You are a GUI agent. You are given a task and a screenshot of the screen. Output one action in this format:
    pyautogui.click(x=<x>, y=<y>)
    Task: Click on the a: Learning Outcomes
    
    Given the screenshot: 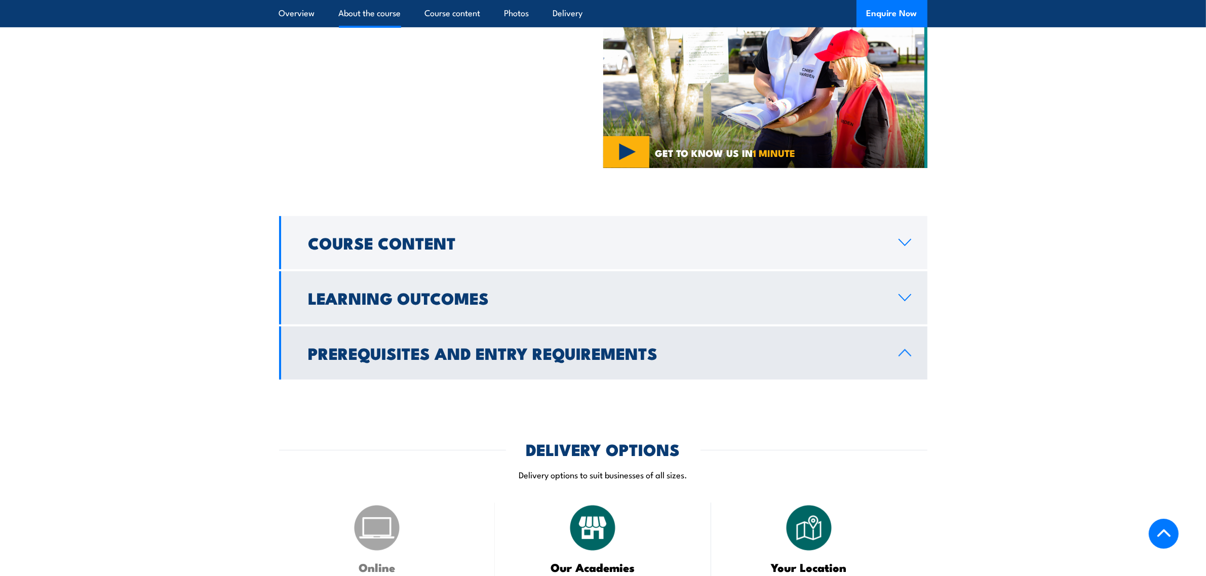 What is the action you would take?
    pyautogui.click(x=603, y=298)
    